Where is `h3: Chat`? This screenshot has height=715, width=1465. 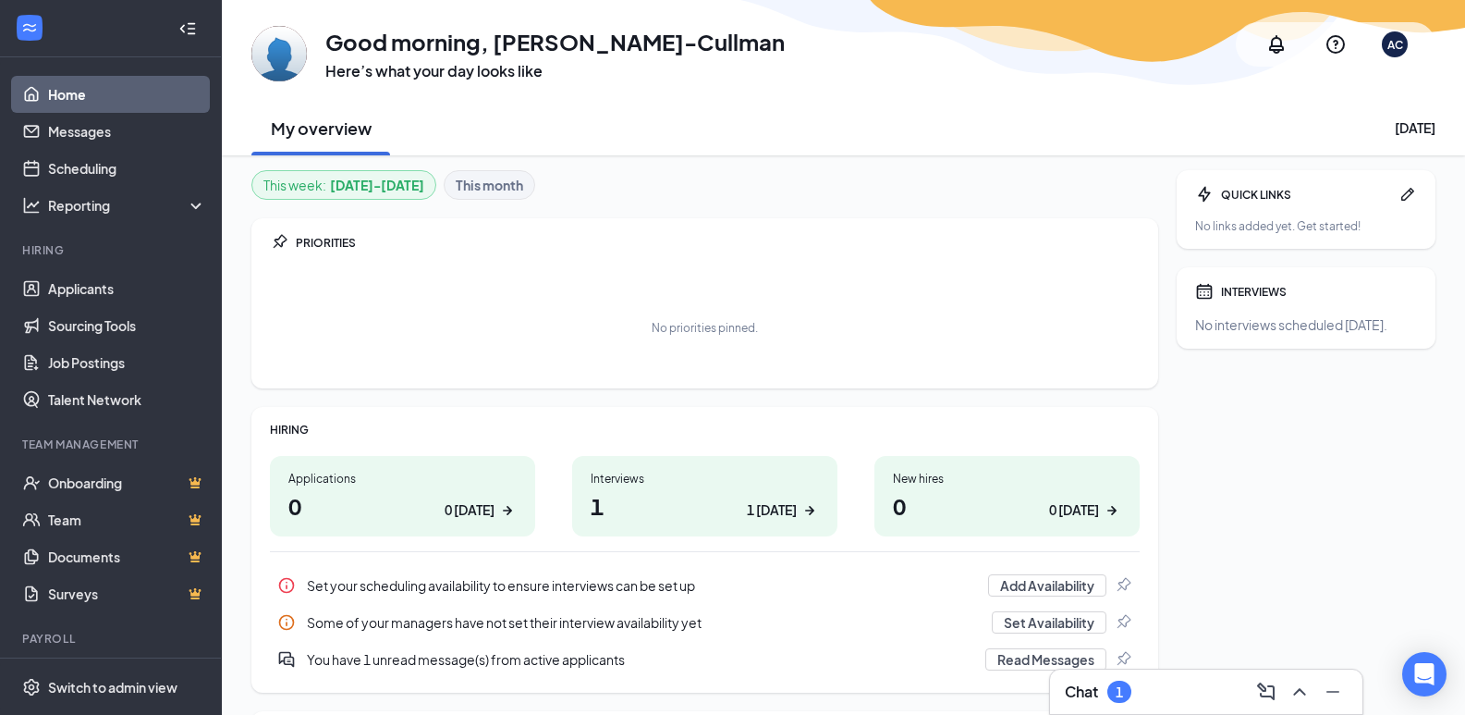 h3: Chat is located at coordinates (1082, 691).